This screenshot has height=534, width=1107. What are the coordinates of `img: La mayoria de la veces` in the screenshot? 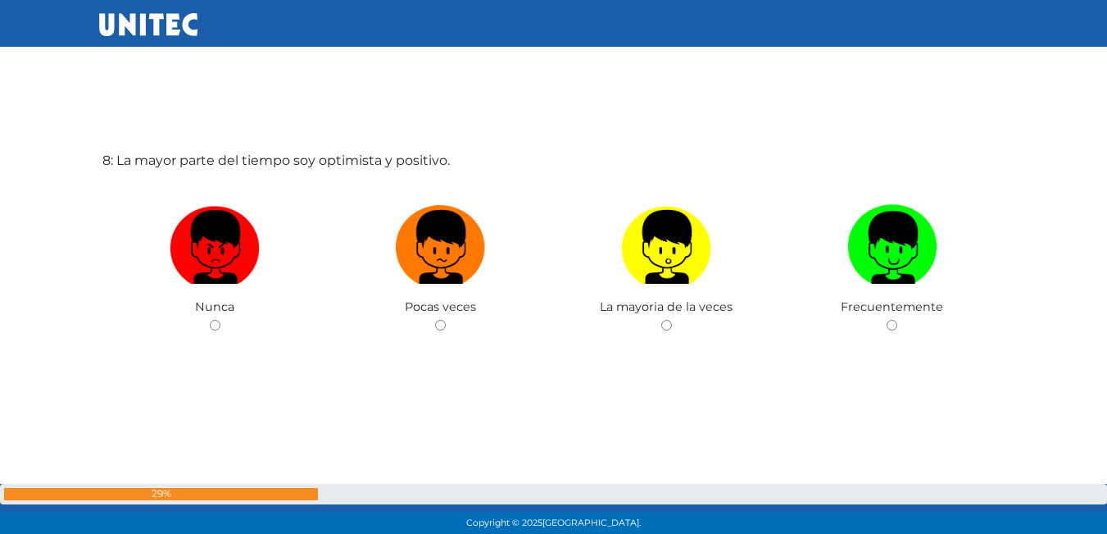 It's located at (666, 241).